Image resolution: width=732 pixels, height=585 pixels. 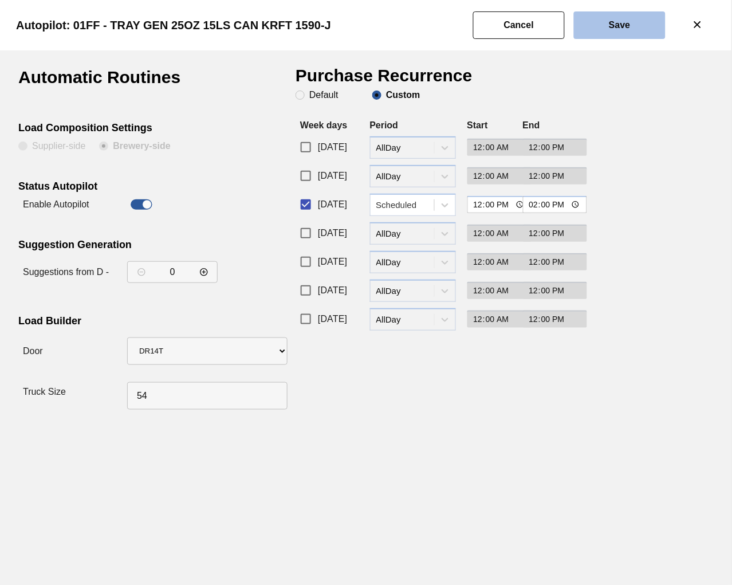 What do you see at coordinates (396, 95) in the screenshot?
I see `clb-radio-button: Custom` at bounding box center [396, 95].